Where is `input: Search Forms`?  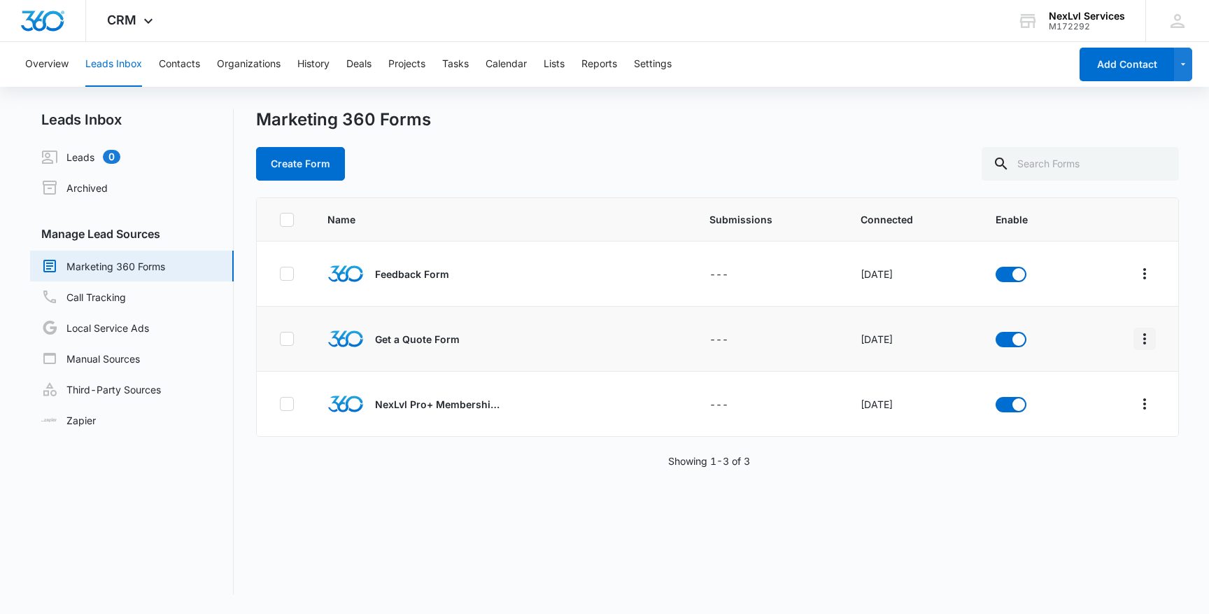
input: Search Forms is located at coordinates (1080, 164).